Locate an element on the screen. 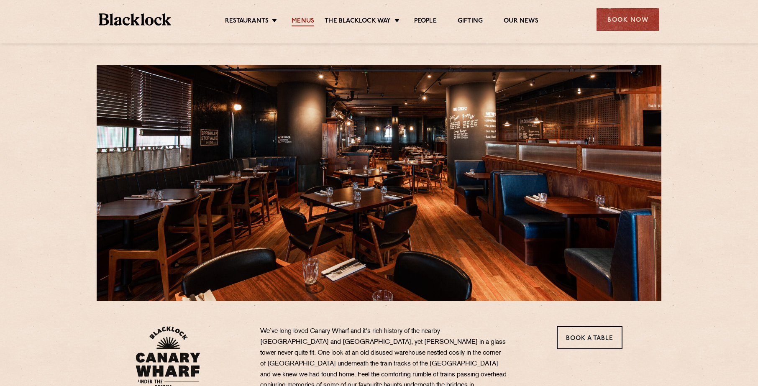  a: Book a Table is located at coordinates (590, 338).